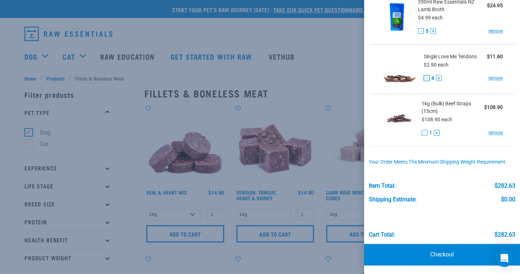  I want to click on span: $2.90 each, so click(436, 65).